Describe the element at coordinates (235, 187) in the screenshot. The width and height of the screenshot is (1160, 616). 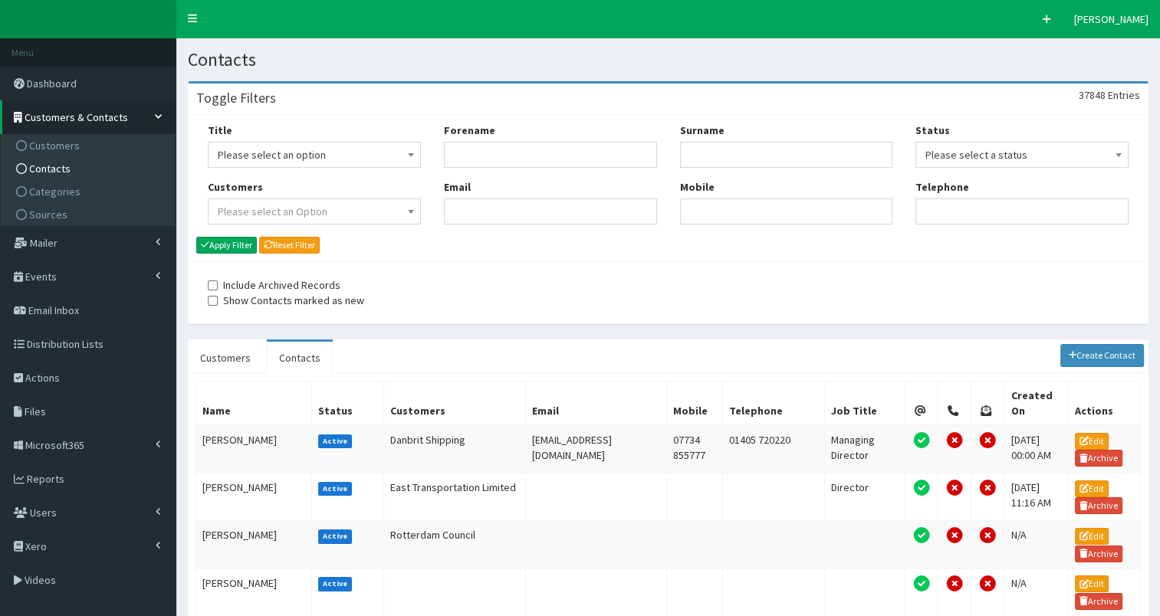
I see `label: Customers` at that location.